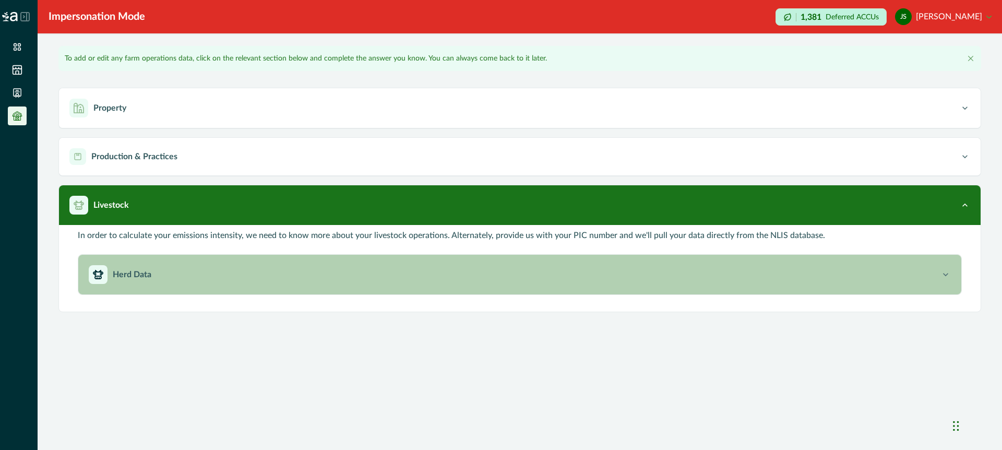 This screenshot has width=1002, height=450. What do you see at coordinates (111, 205) in the screenshot?
I see `p: Livestock` at bounding box center [111, 205].